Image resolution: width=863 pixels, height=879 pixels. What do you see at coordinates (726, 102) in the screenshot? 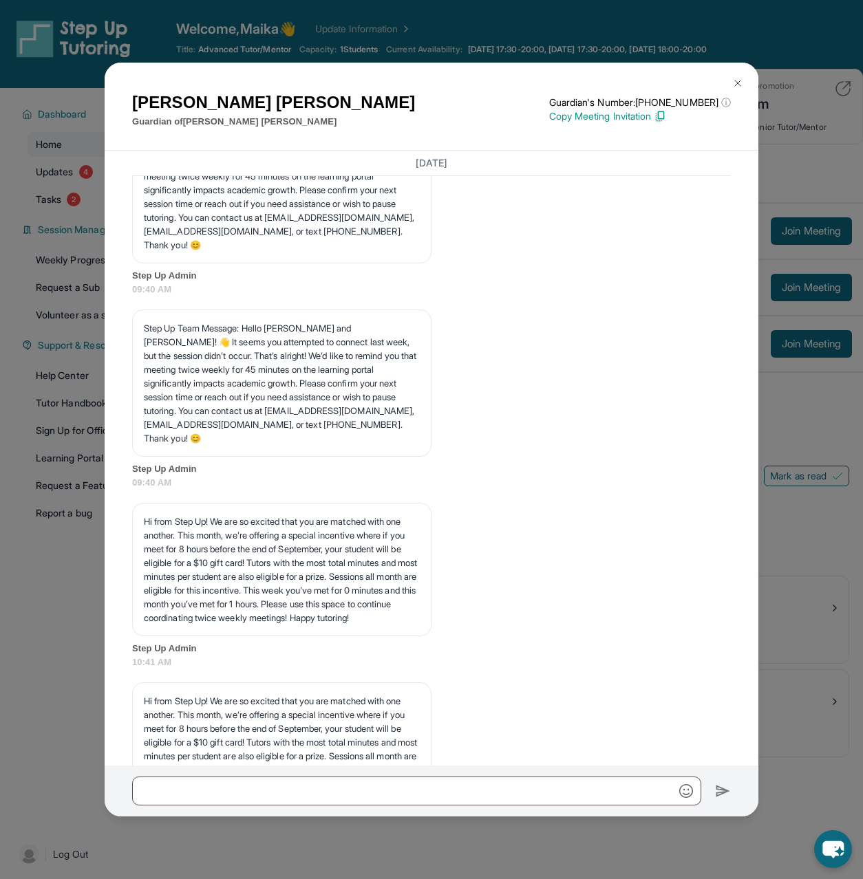
I see `span: ⓘ` at bounding box center [726, 102].